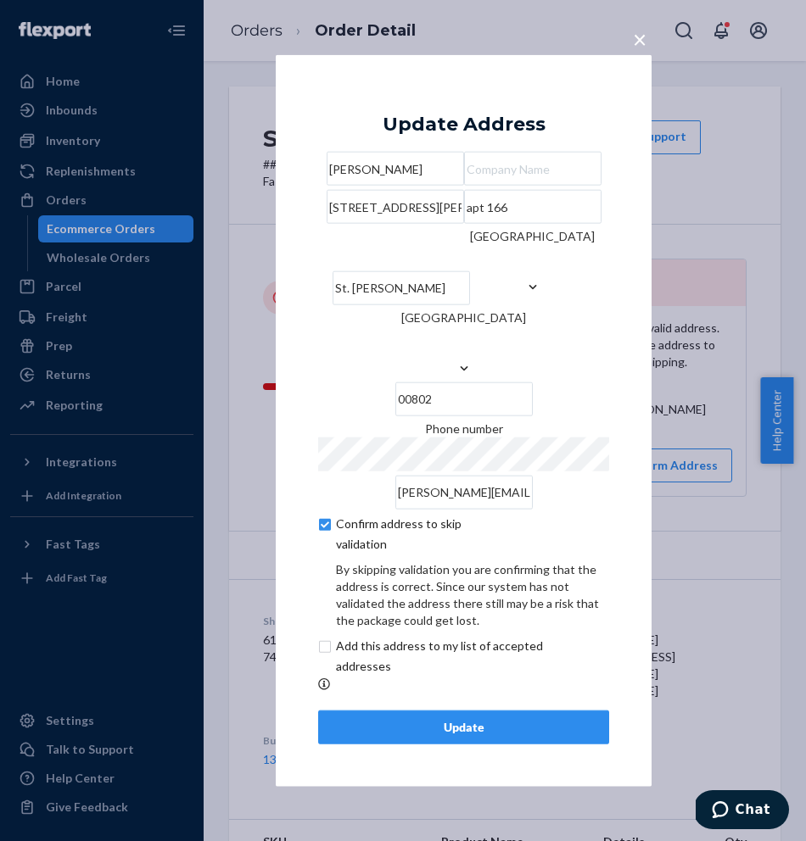  What do you see at coordinates (533, 207) in the screenshot?
I see `input: Street Address 2 (Optional)` at bounding box center [533, 207].